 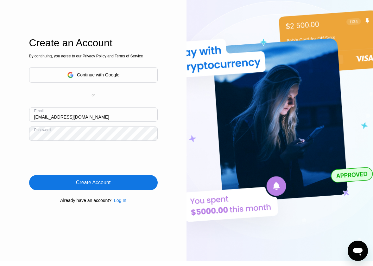 What do you see at coordinates (111, 56) in the screenshot?
I see `span: and` at bounding box center [111, 56].